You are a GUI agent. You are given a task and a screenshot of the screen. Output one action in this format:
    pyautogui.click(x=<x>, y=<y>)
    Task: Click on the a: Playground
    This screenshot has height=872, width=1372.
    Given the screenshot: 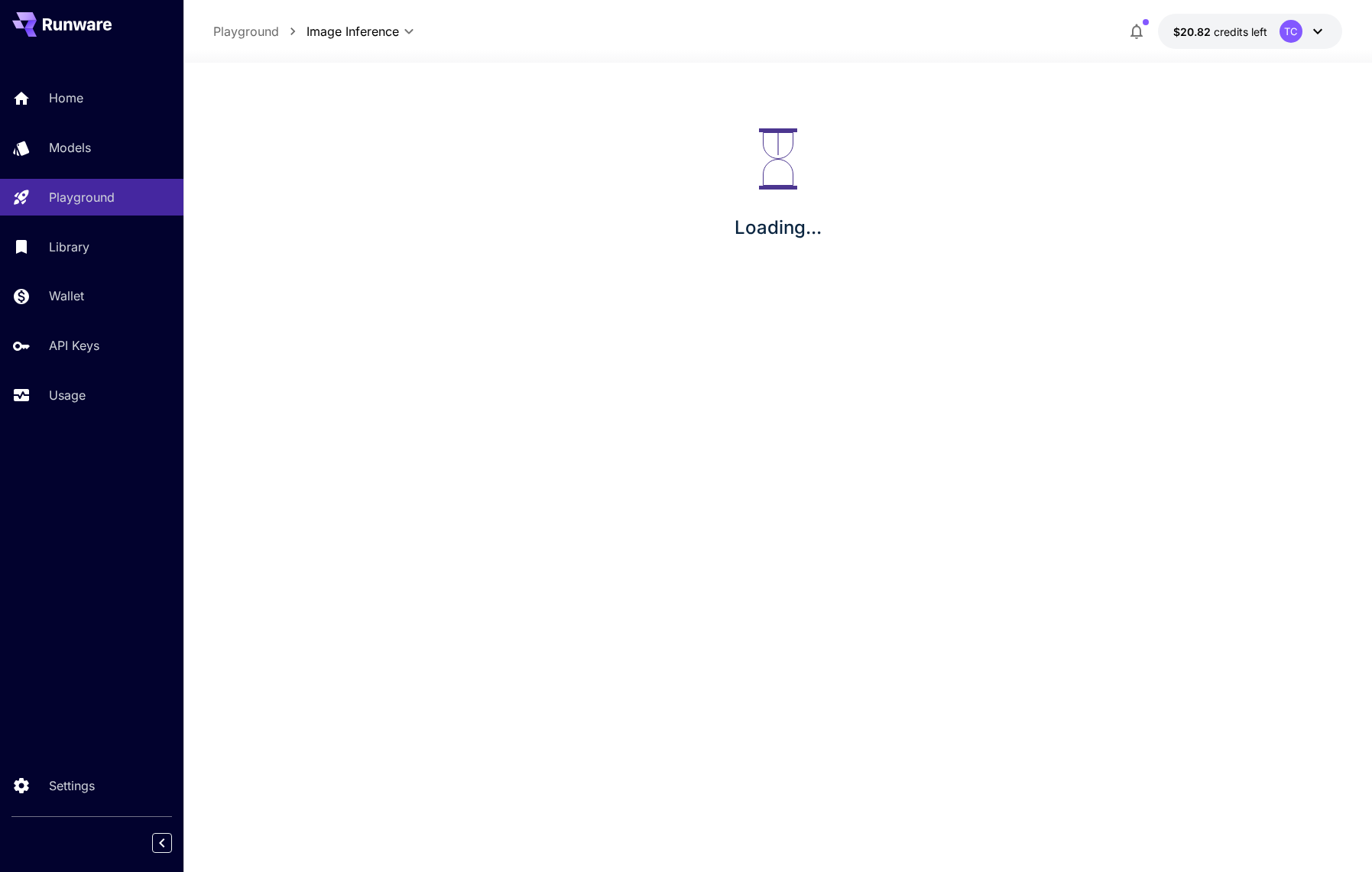 What is the action you would take?
    pyautogui.click(x=246, y=32)
    